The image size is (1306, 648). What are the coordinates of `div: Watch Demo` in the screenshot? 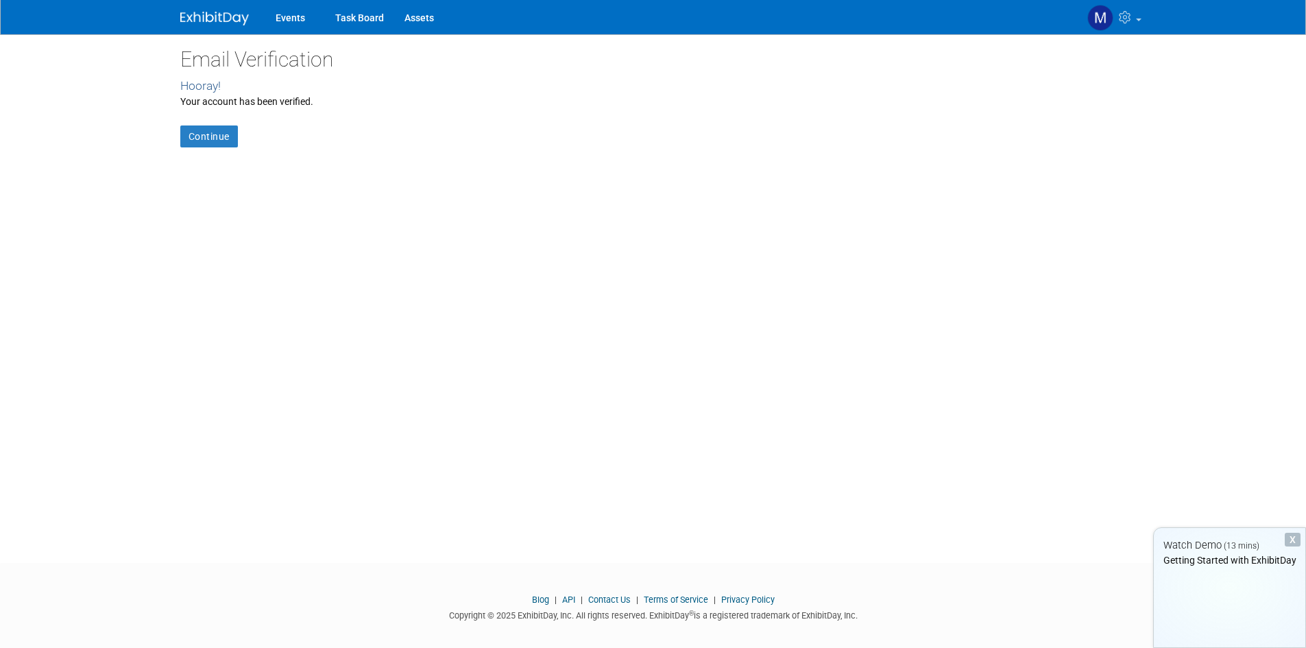 It's located at (1230, 545).